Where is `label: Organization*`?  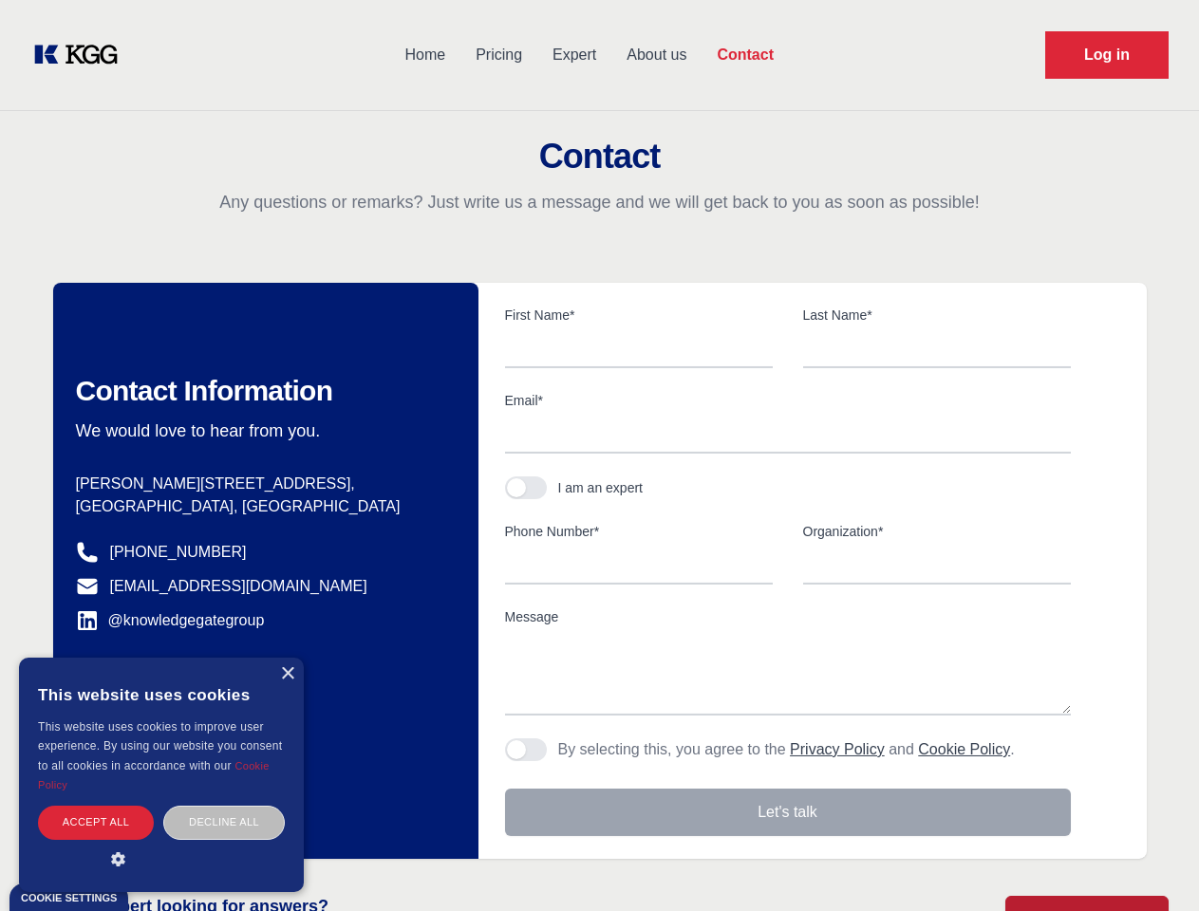
label: Organization* is located at coordinates (937, 532).